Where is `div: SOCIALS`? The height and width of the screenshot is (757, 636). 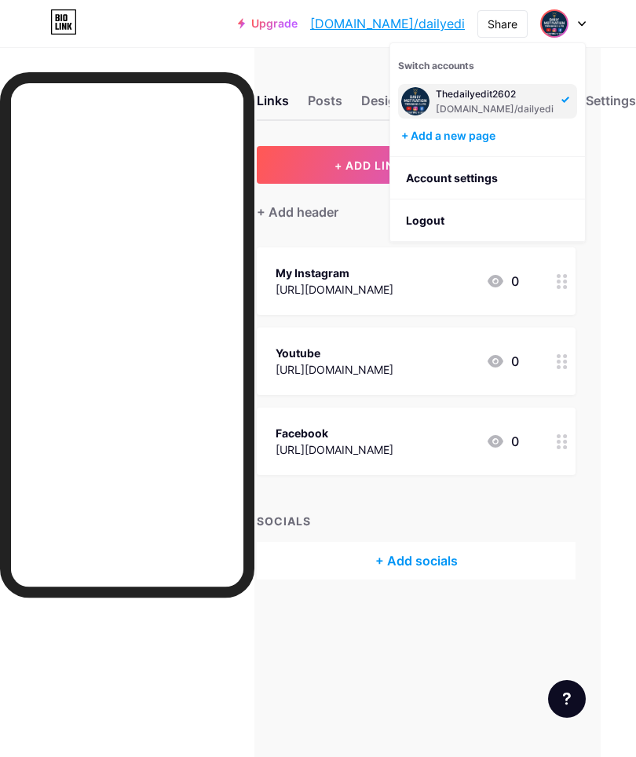
div: SOCIALS is located at coordinates (416, 521).